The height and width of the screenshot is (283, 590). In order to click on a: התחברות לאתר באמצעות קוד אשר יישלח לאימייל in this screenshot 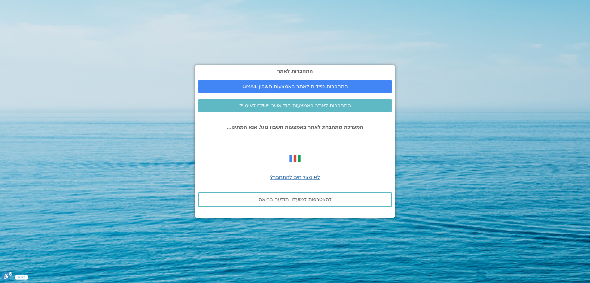, I will do `click(295, 105)`.